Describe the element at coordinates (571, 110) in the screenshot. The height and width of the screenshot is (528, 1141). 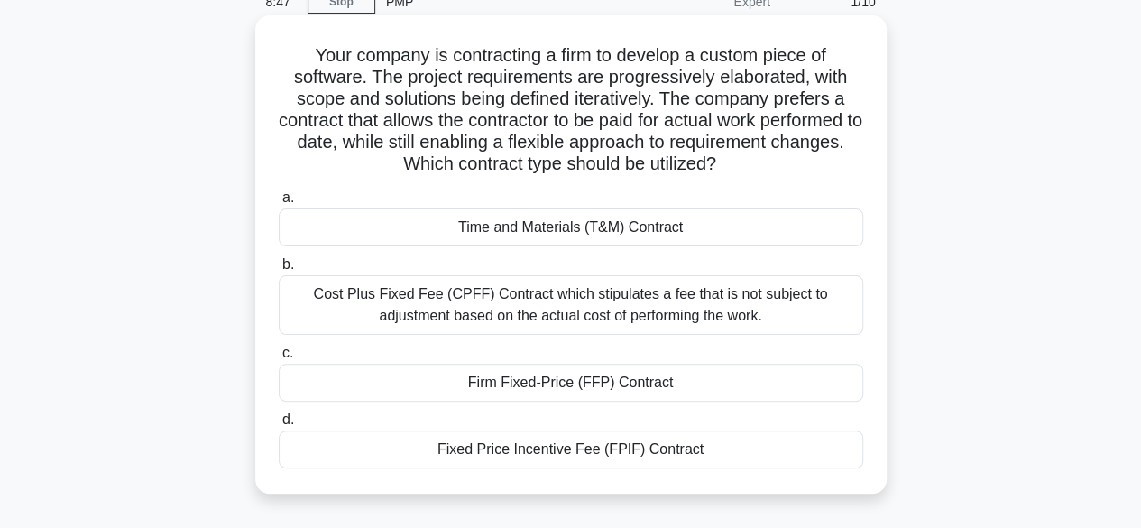
I see `h5: Your company is contracting a firm to develop a custom piece of software. The project requirement...` at that location.